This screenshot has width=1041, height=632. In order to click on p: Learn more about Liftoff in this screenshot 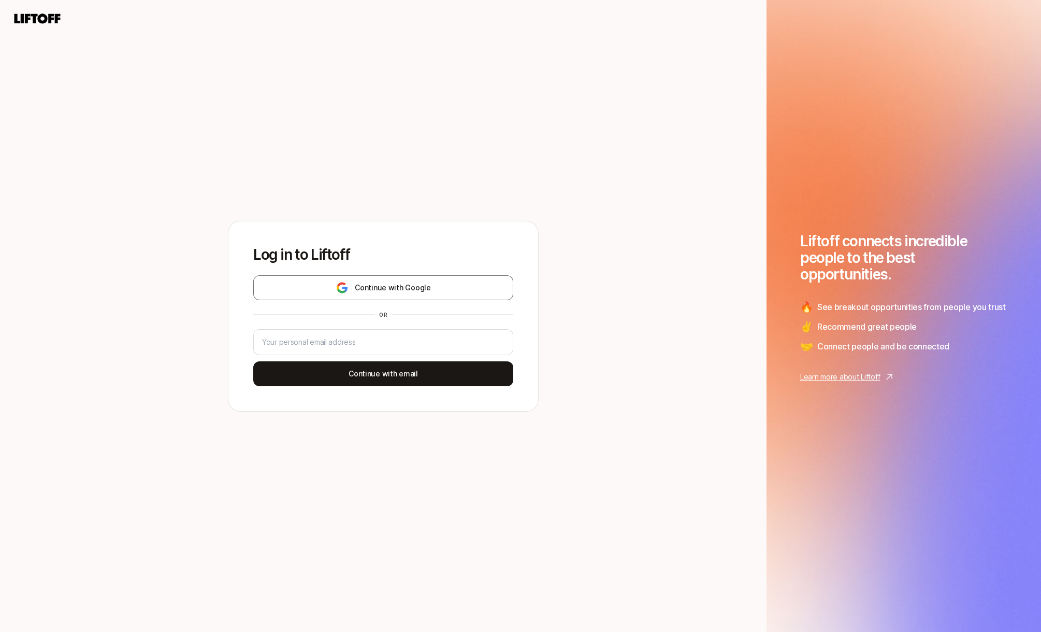, I will do `click(840, 377)`.